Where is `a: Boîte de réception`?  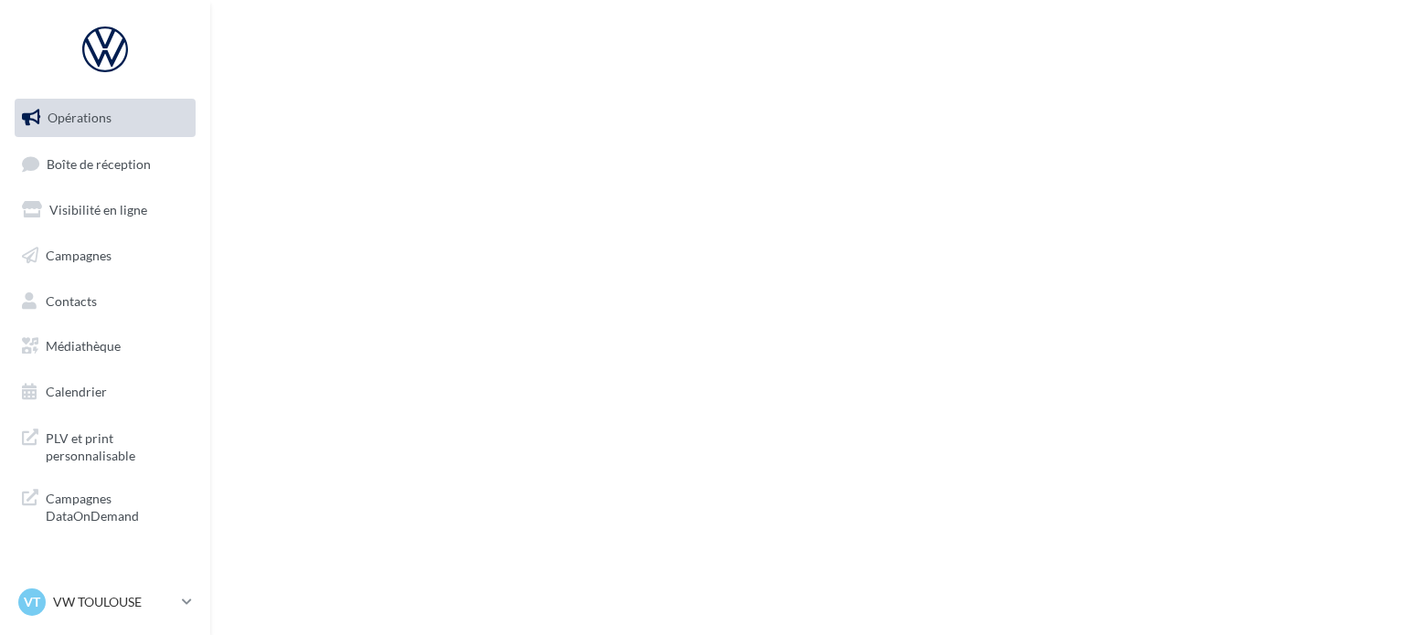 a: Boîte de réception is located at coordinates (105, 164).